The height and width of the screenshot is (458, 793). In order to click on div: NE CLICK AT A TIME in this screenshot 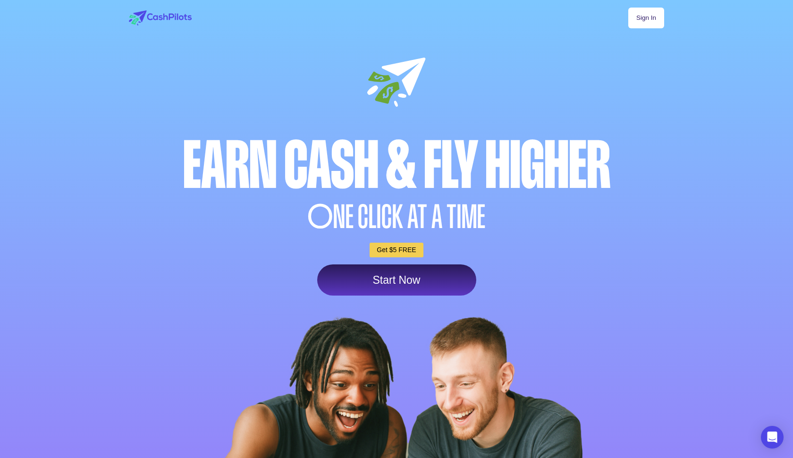, I will do `click(397, 217)`.